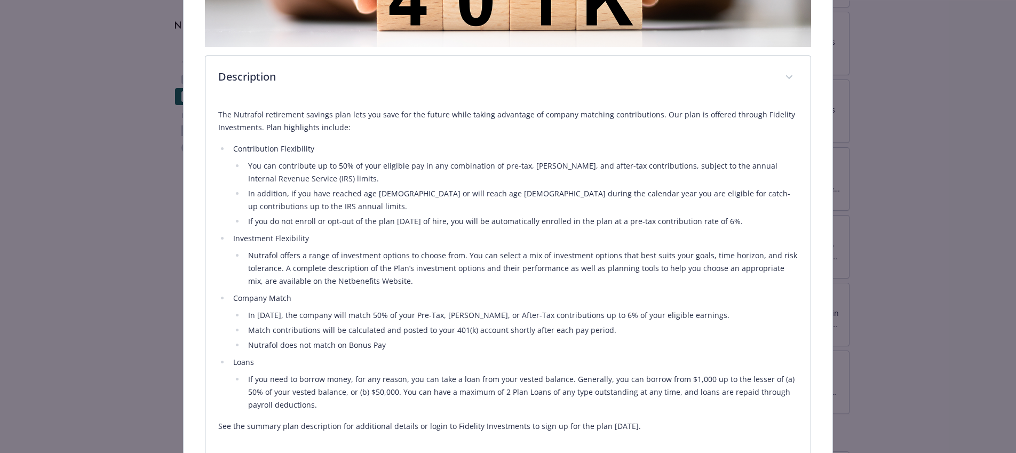  What do you see at coordinates (521, 345) in the screenshot?
I see `li: Nutrafol does not match on Bonus Pay` at bounding box center [521, 345].